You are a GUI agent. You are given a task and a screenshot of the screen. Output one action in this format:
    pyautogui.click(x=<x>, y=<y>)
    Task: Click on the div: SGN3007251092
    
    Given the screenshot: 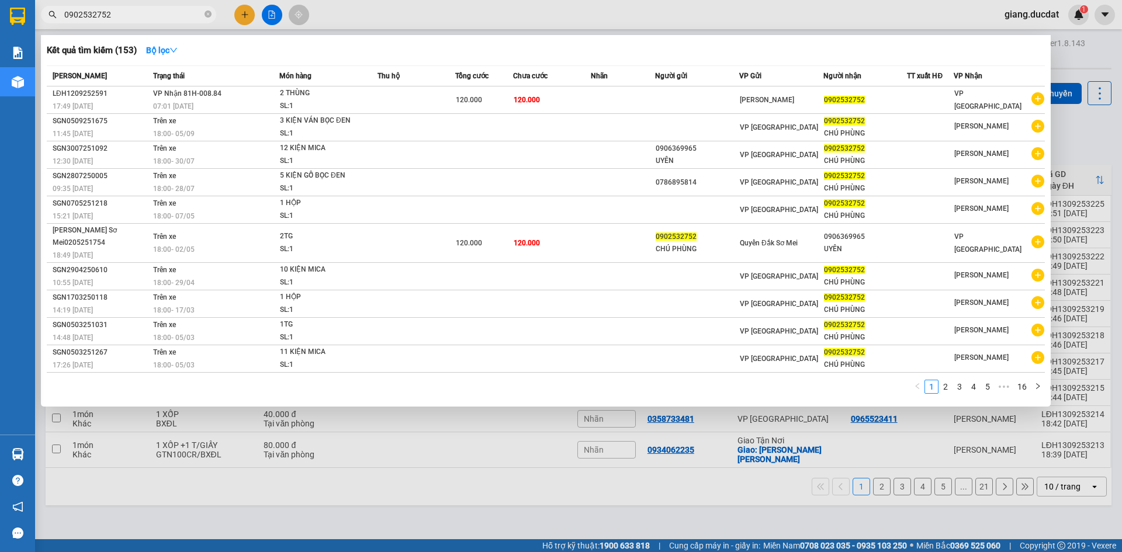 What is the action you would take?
    pyautogui.click(x=101, y=148)
    